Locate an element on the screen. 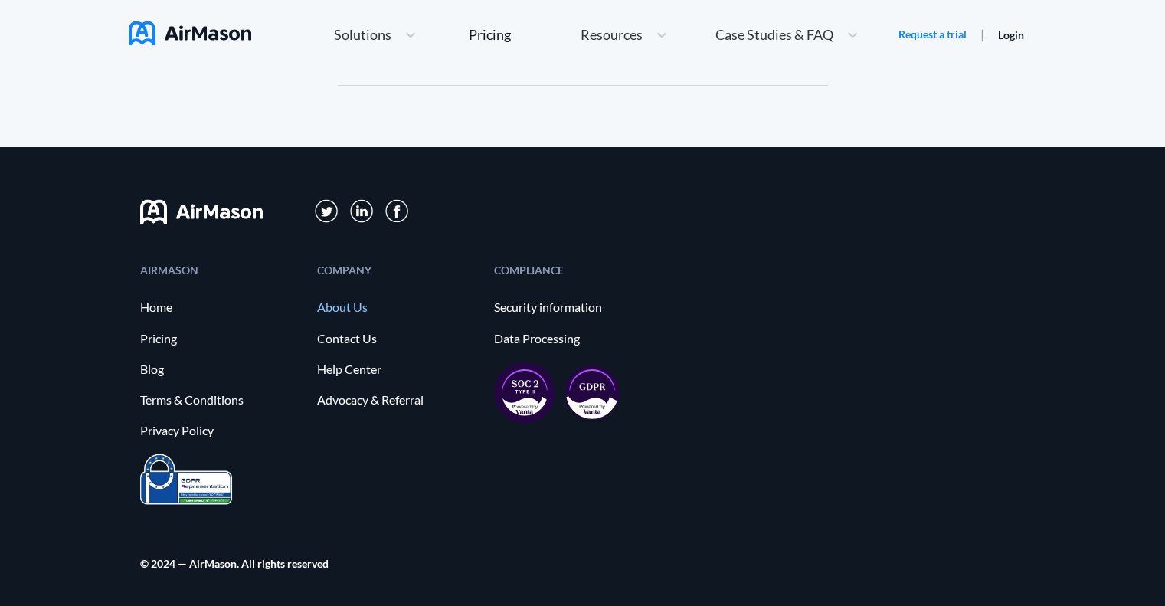 The image size is (1165, 606). div: COMPANY is located at coordinates (398, 270).